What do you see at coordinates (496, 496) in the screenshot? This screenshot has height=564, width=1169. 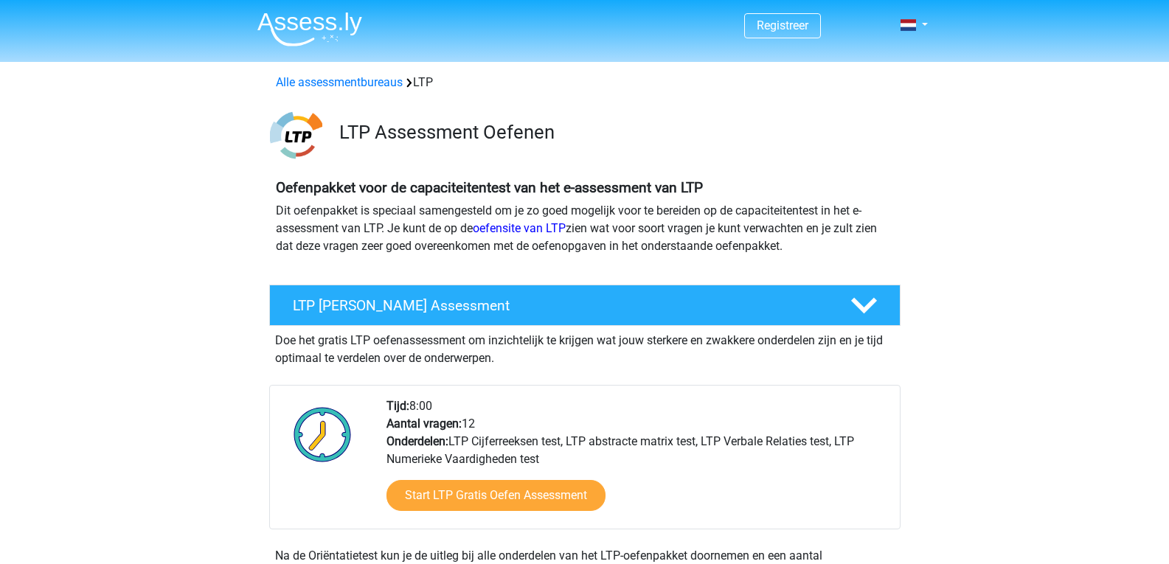 I see `a: Start LTP Gratis Oefen Assessment` at bounding box center [496, 496].